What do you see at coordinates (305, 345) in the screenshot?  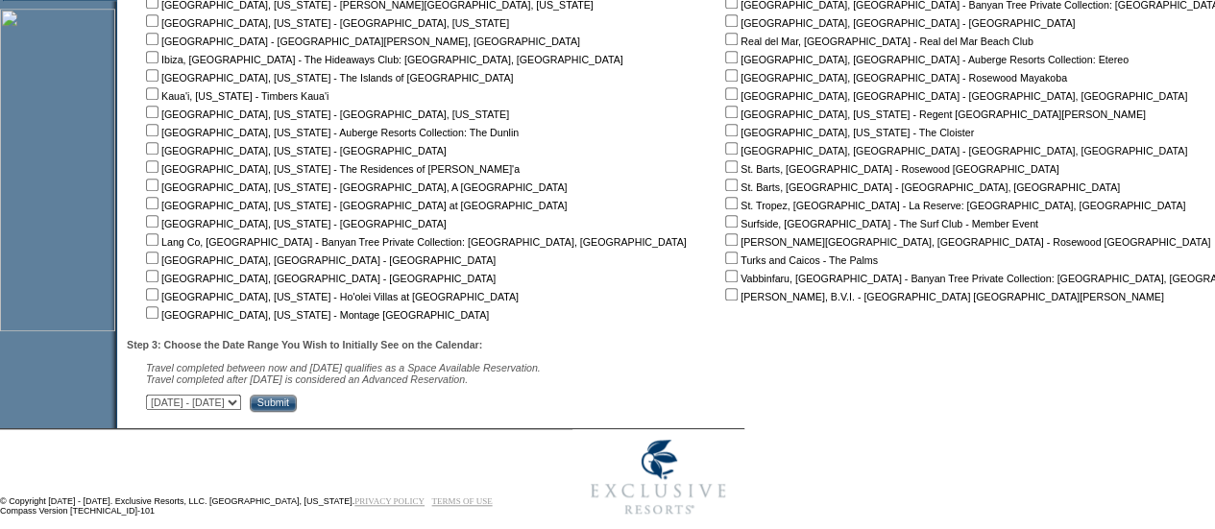 I see `b: Step 3: Choose the Date Range You Wish to Initially See on the Calendar:` at bounding box center [305, 345].